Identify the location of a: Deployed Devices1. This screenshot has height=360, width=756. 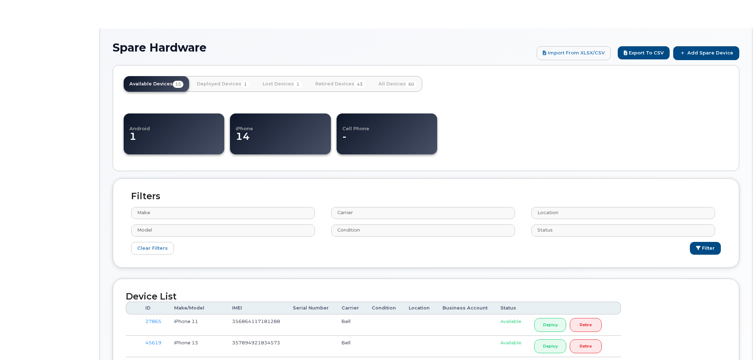
(223, 84).